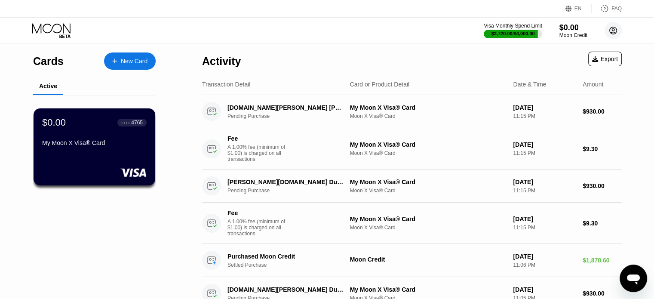  I want to click on div: Transaction Detail, so click(226, 84).